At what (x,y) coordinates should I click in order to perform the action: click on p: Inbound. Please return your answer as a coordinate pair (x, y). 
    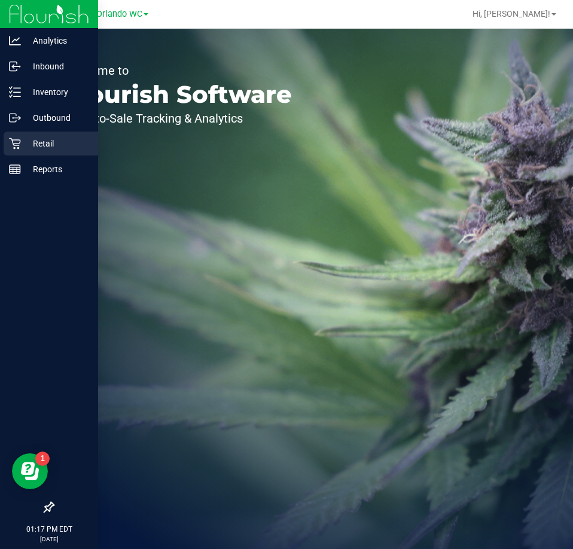
    Looking at the image, I should click on (57, 66).